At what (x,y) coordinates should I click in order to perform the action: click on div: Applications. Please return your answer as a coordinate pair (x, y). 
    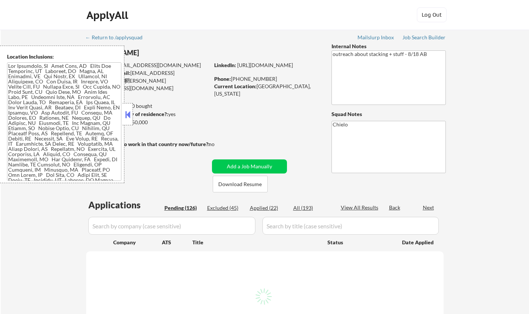
    Looking at the image, I should click on (125, 205).